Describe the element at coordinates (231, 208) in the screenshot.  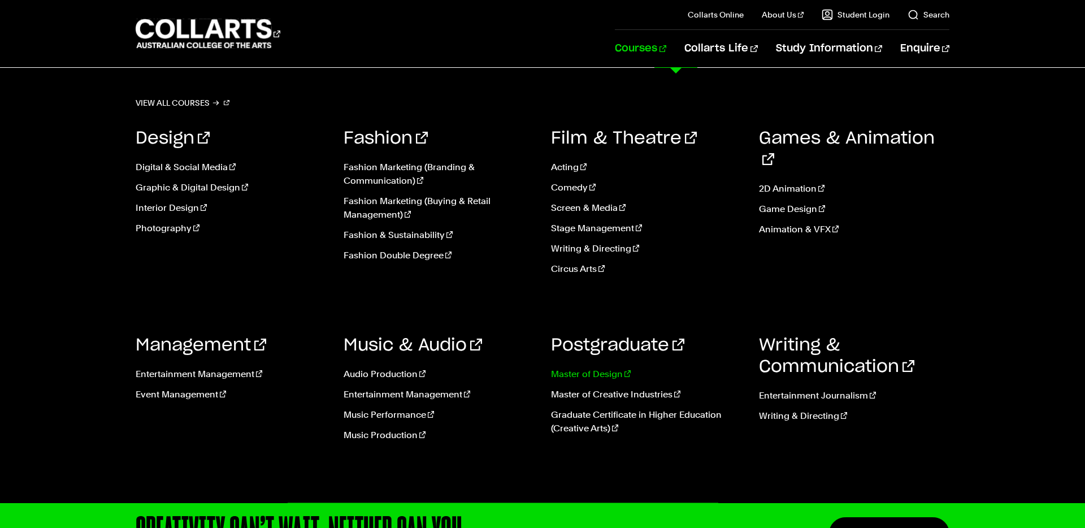
I see `a: Interior Design` at that location.